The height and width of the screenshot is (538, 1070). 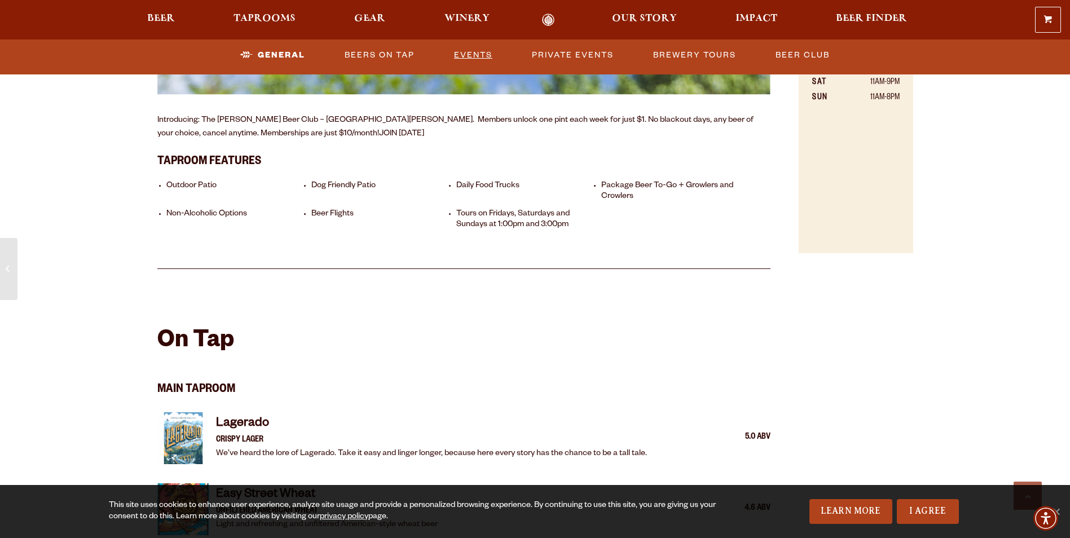 What do you see at coordinates (871, 98) in the screenshot?
I see `td: 11AM-8PM` at bounding box center [871, 98].